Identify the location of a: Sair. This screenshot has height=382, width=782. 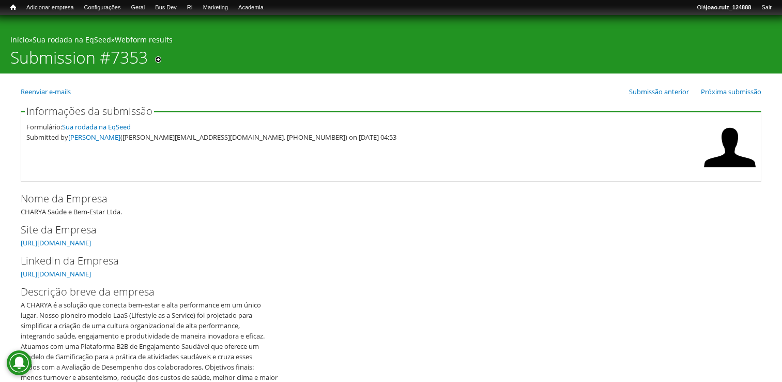
(767, 8).